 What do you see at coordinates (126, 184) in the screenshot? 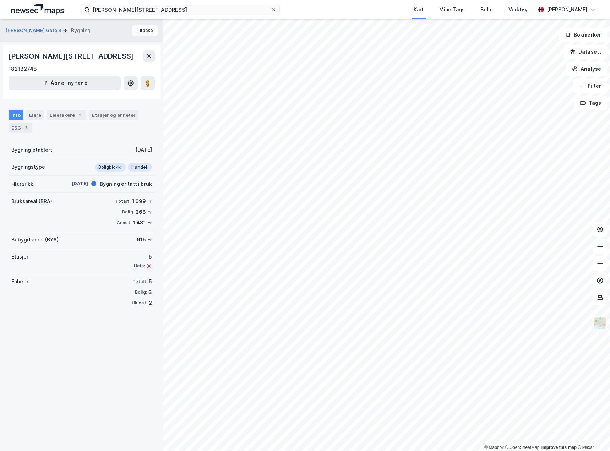
I see `div: Bygning er tatt i bruk` at bounding box center [126, 184].